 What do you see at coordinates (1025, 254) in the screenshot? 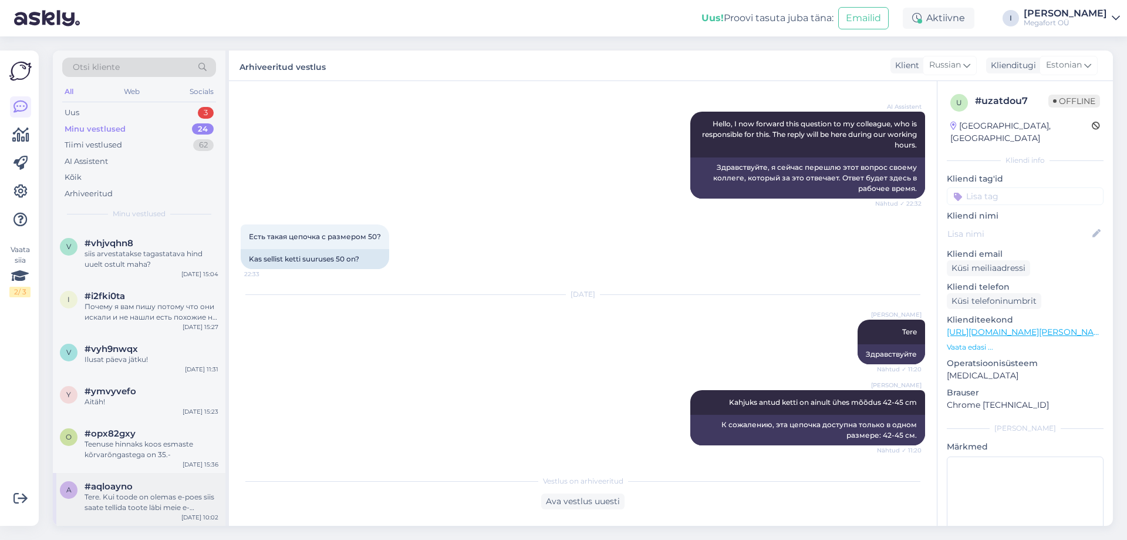
I see `p: Kliendi email` at bounding box center [1025, 254].